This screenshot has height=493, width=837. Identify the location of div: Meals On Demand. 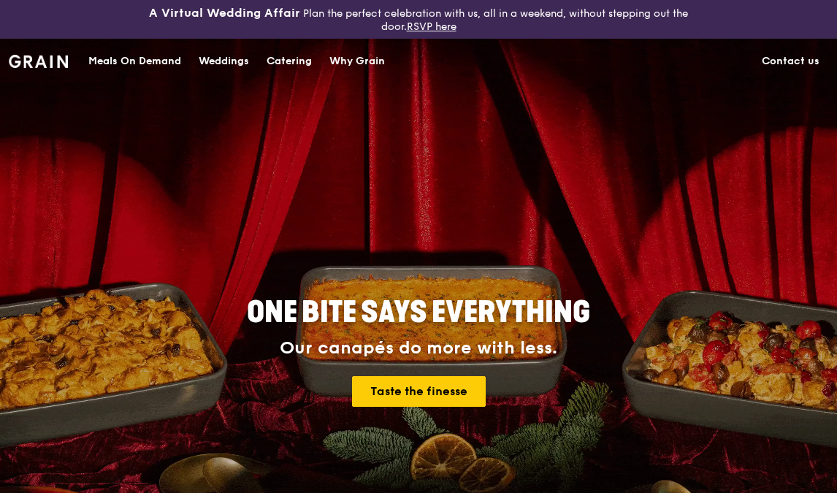
(134, 61).